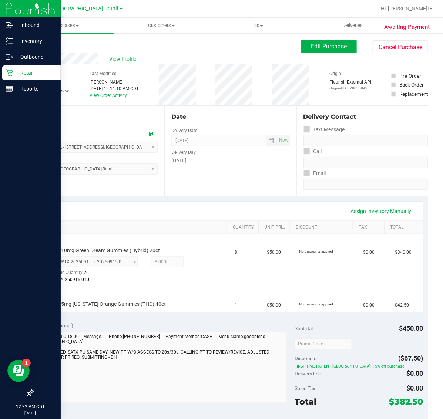 The width and height of the screenshot is (443, 419). Describe the element at coordinates (9, 25) in the screenshot. I see `inline-svg: Inbound` at that location.